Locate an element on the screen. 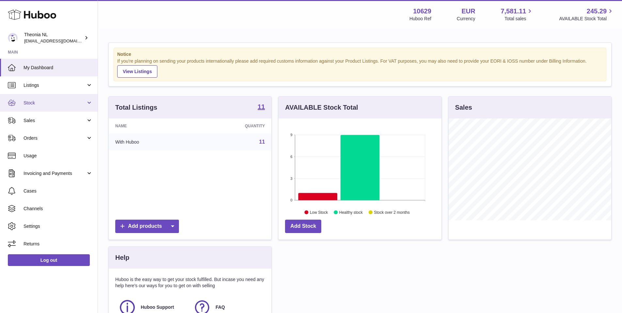 The width and height of the screenshot is (622, 313). strong: 10629 is located at coordinates (422, 11).